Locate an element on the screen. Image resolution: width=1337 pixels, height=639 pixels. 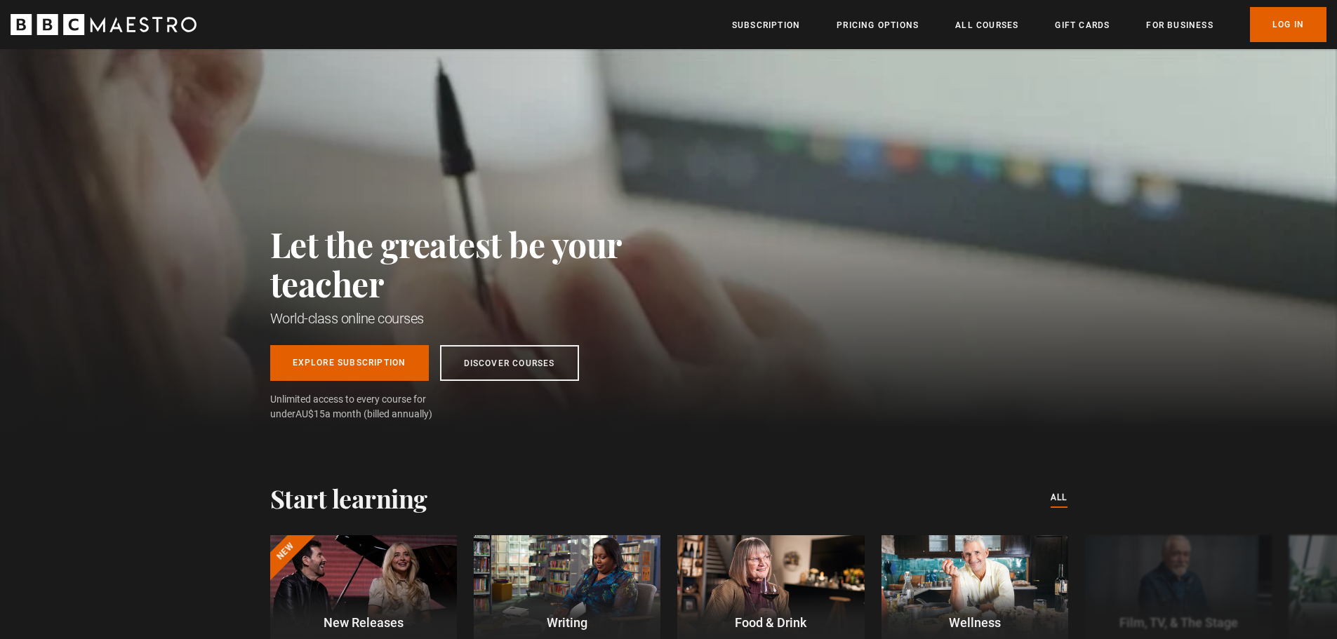
h1: World-class online courses is located at coordinates (477, 319).